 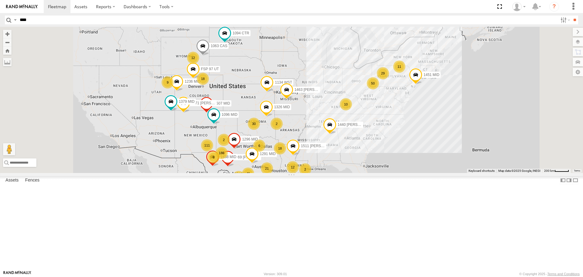 What do you see at coordinates (400, 67) in the screenshot?
I see `div: 11` at bounding box center [400, 67].